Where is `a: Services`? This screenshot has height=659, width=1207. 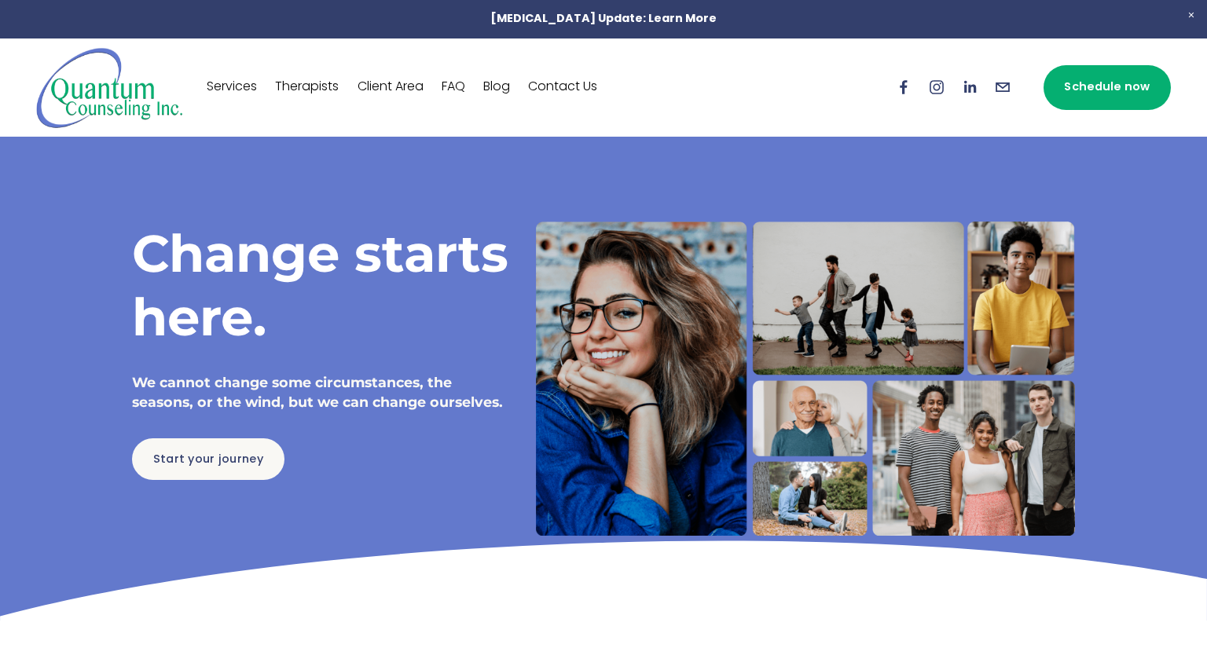 a: Services is located at coordinates (232, 87).